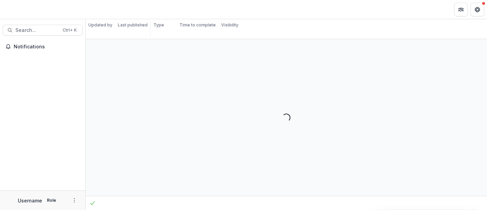 The image size is (487, 210). I want to click on button: Notifications, so click(42, 47).